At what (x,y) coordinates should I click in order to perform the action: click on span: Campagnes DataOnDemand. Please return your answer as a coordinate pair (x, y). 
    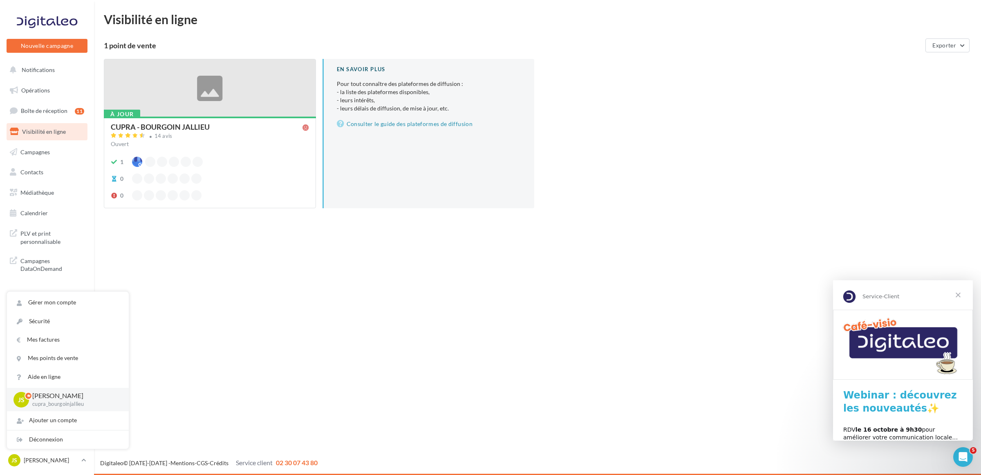
    Looking at the image, I should click on (52, 264).